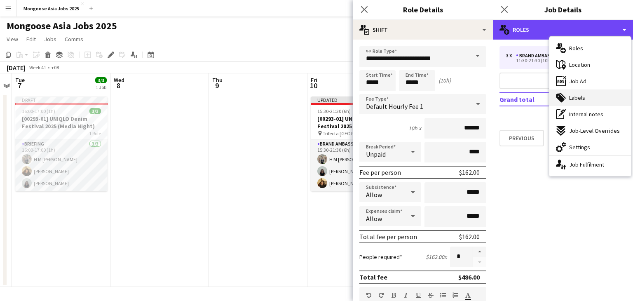 This screenshot has height=301, width=633. What do you see at coordinates (101, 87) in the screenshot?
I see `div: 1 Job` at bounding box center [101, 87].